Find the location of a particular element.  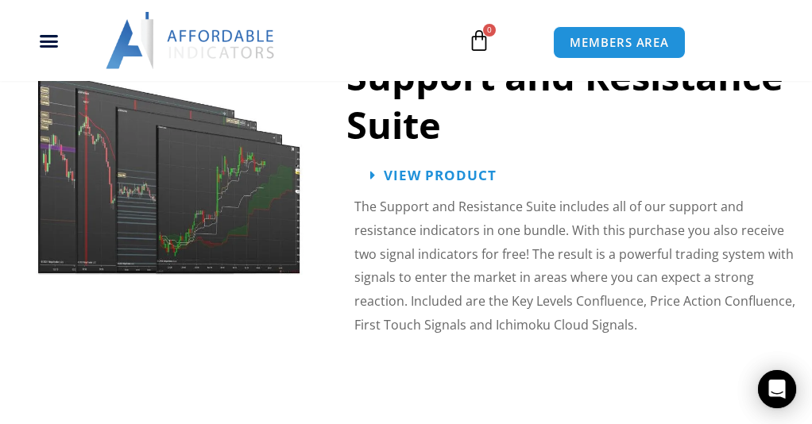

img: Support and Resistance Suite 1 | Affordable Indicators – NinjaTrader is located at coordinates (169, 160).